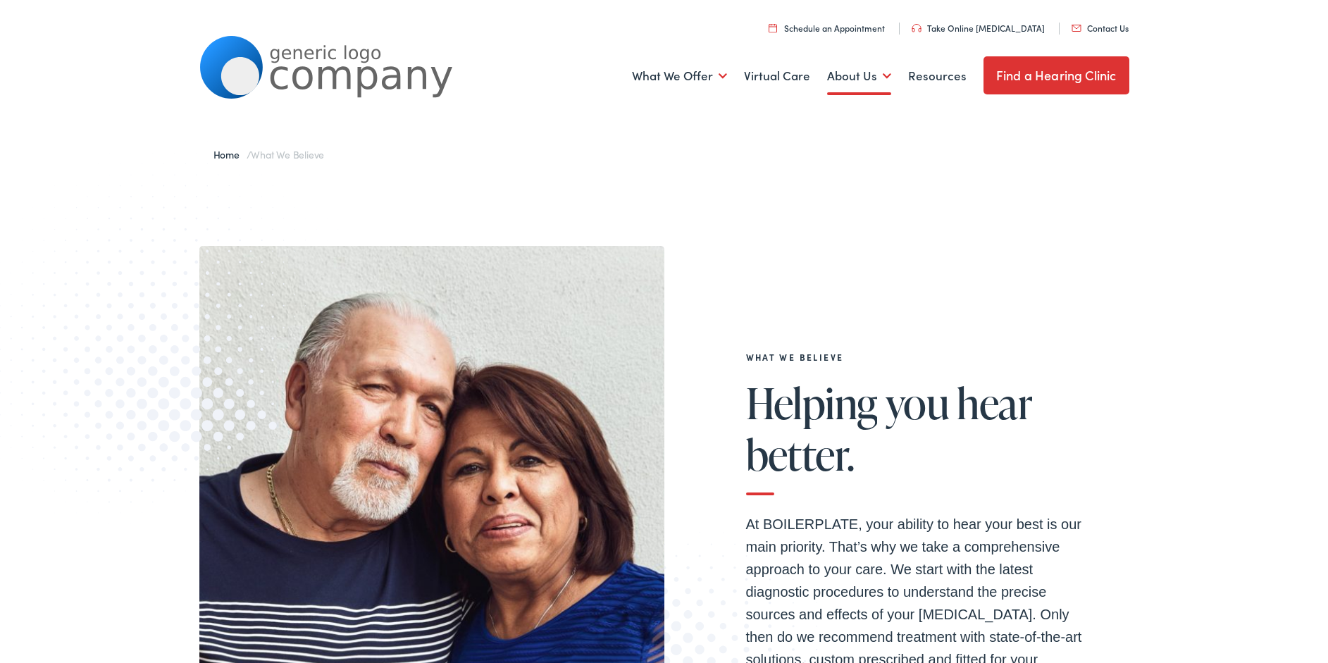 The height and width of the screenshot is (663, 1328). I want to click on a: Find a Hearing Clinic, so click(1056, 75).